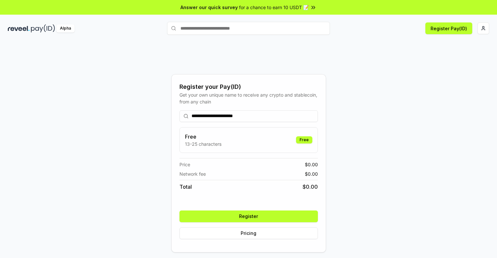 Image resolution: width=497 pixels, height=258 pixels. Describe the element at coordinates (304, 140) in the screenshot. I see `div: Free` at that location.